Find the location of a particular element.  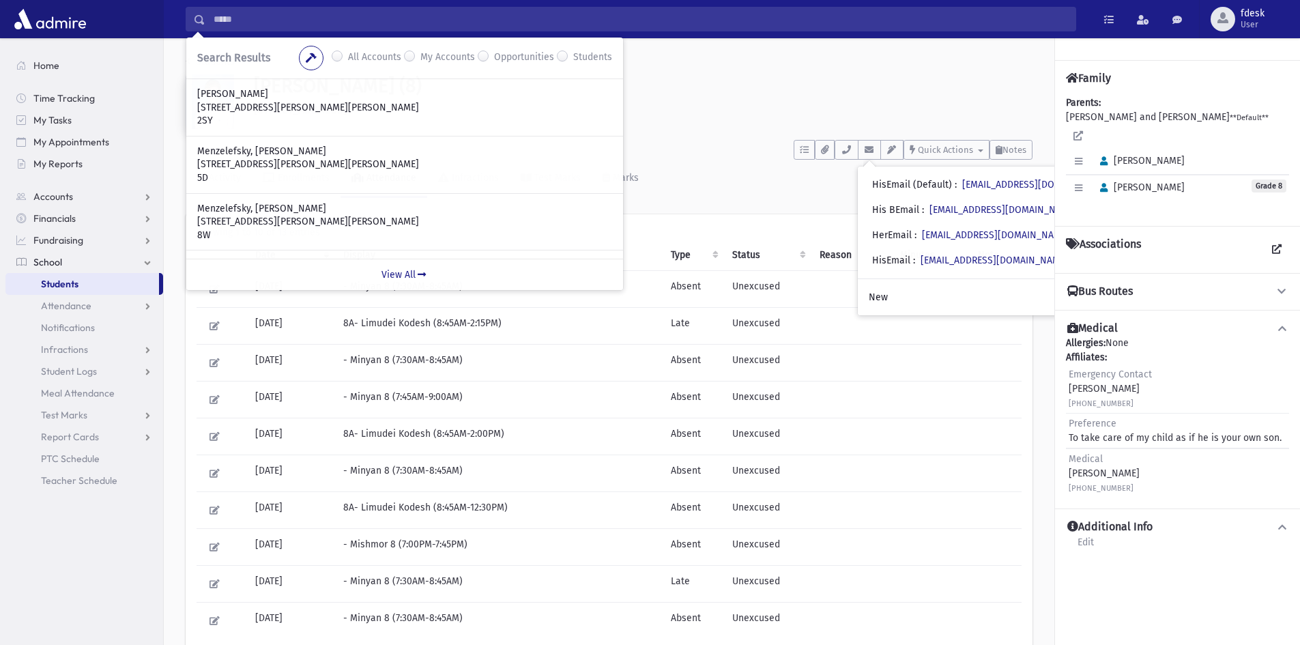

div: HerEmail is located at coordinates (970, 235).